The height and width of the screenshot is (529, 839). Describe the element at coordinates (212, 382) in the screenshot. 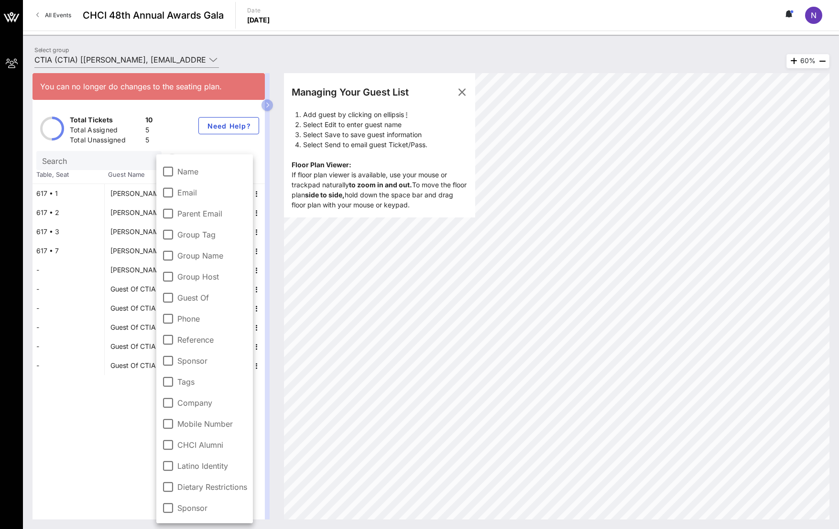

I see `label: Tags` at that location.